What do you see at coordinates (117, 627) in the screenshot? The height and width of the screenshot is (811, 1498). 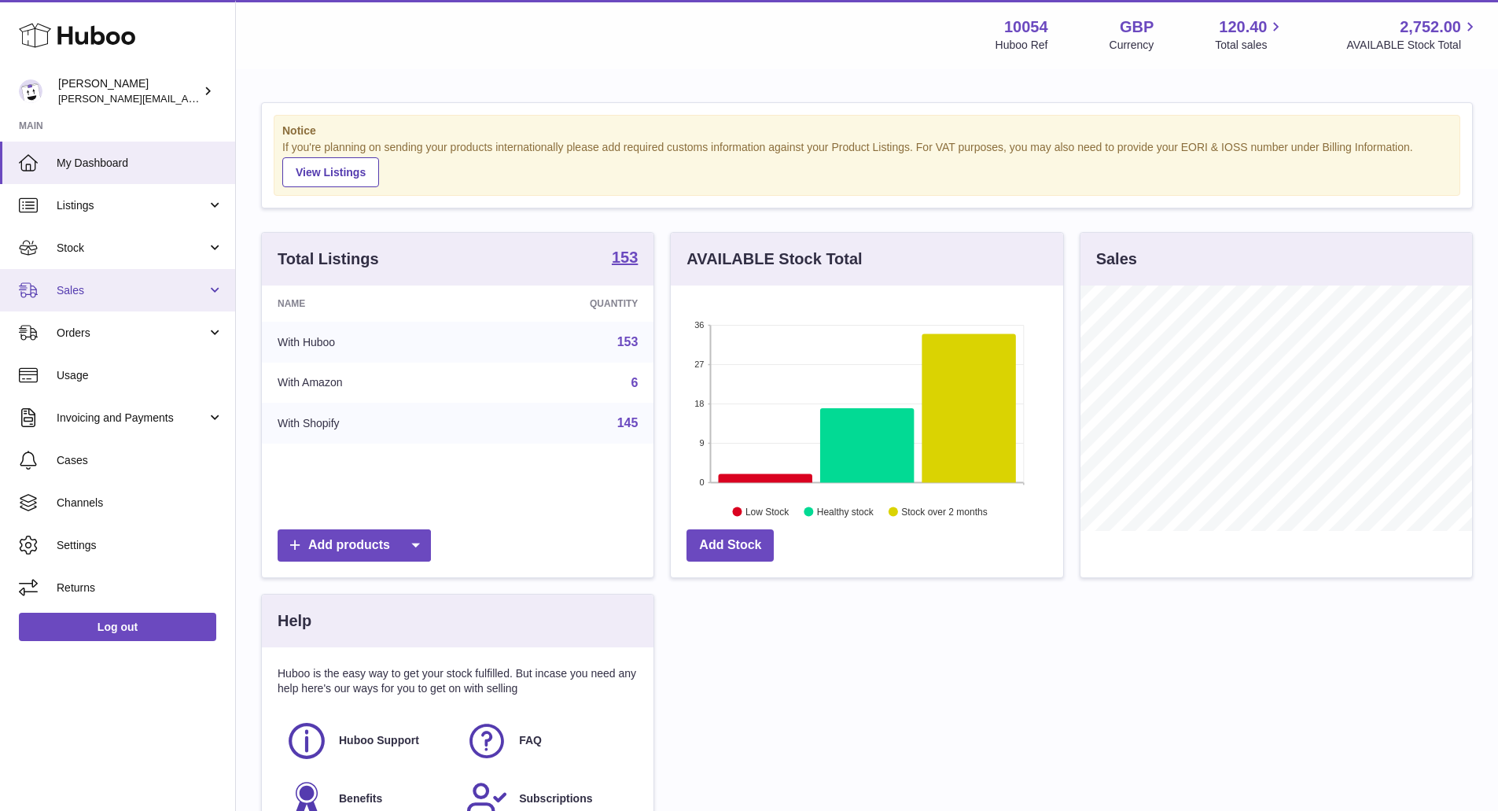 I see `a: Log out` at bounding box center [117, 627].